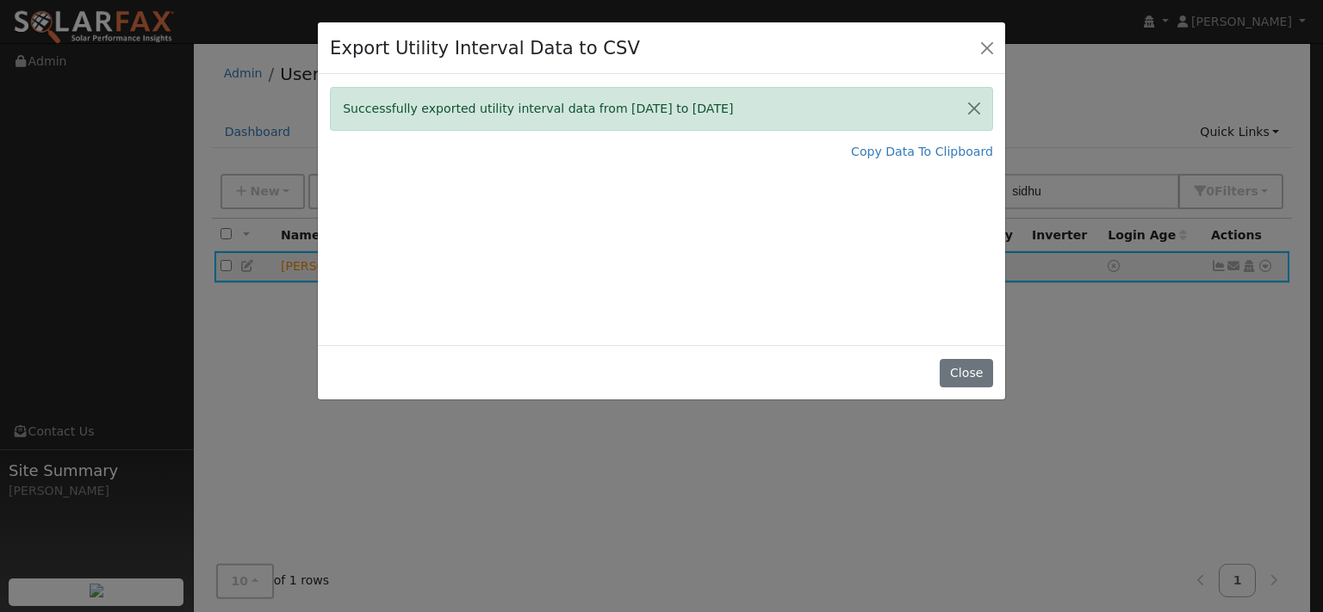 This screenshot has height=612, width=1323. Describe the element at coordinates (921, 152) in the screenshot. I see `a: Copy Data To Clipboard` at that location.